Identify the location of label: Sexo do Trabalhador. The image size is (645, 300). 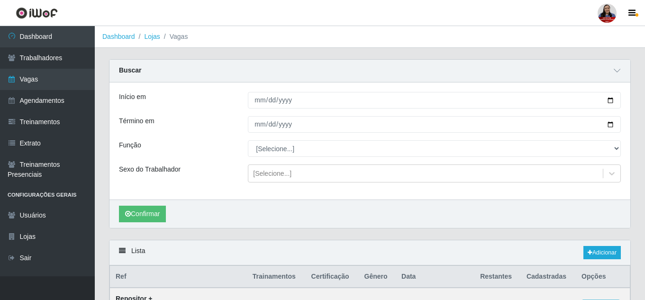
(150, 169).